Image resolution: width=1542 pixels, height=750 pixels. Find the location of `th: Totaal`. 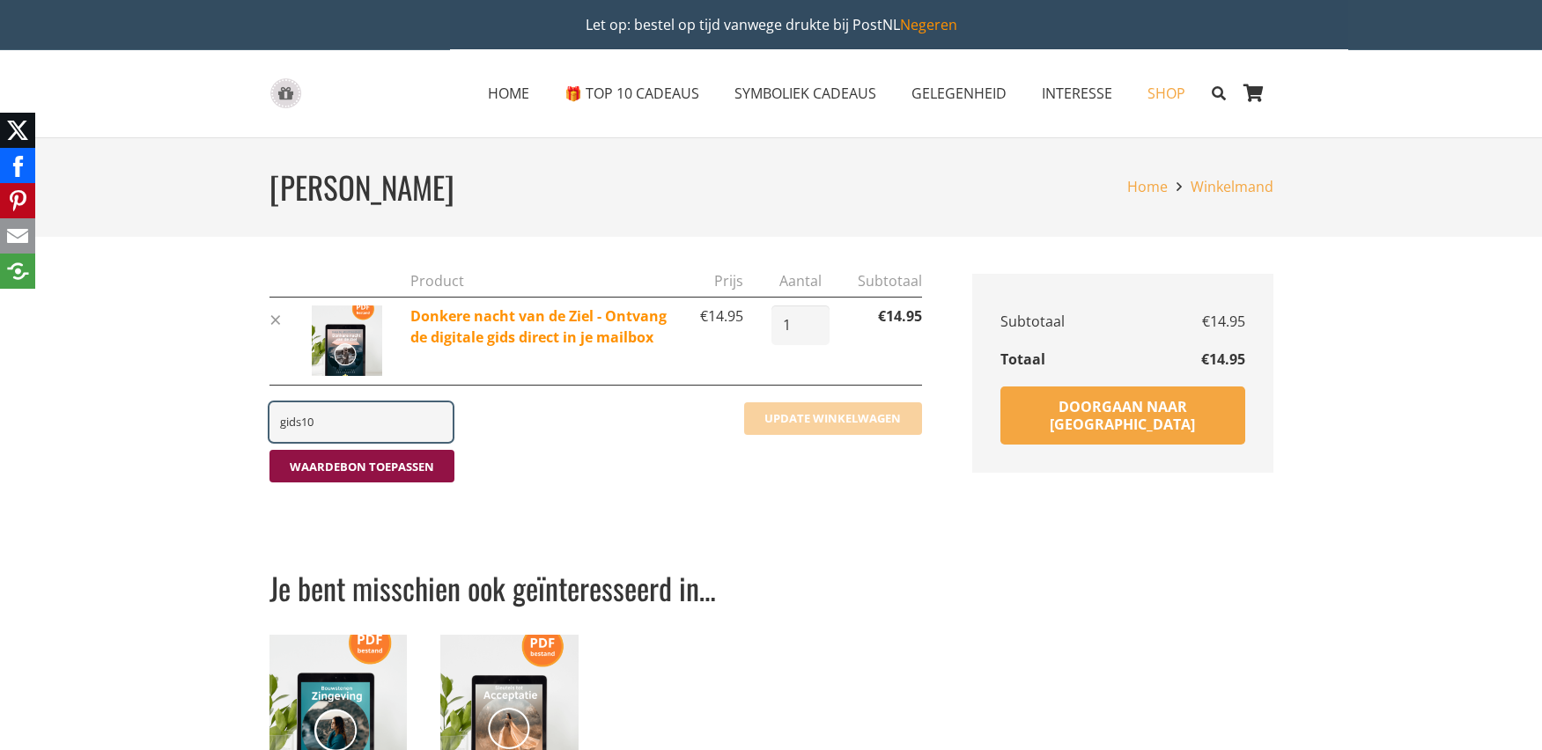

th: Totaal is located at coordinates (1079, 358).